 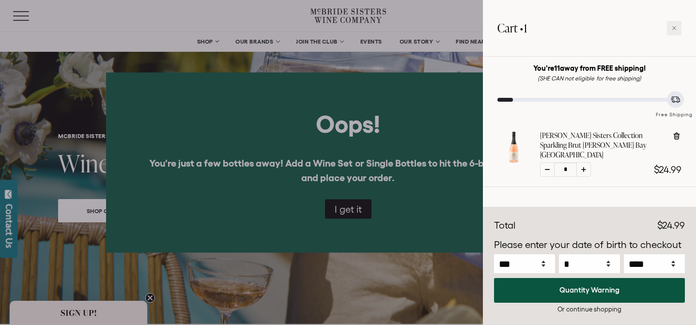 What do you see at coordinates (557, 68) in the screenshot?
I see `span: 11` at bounding box center [557, 68].